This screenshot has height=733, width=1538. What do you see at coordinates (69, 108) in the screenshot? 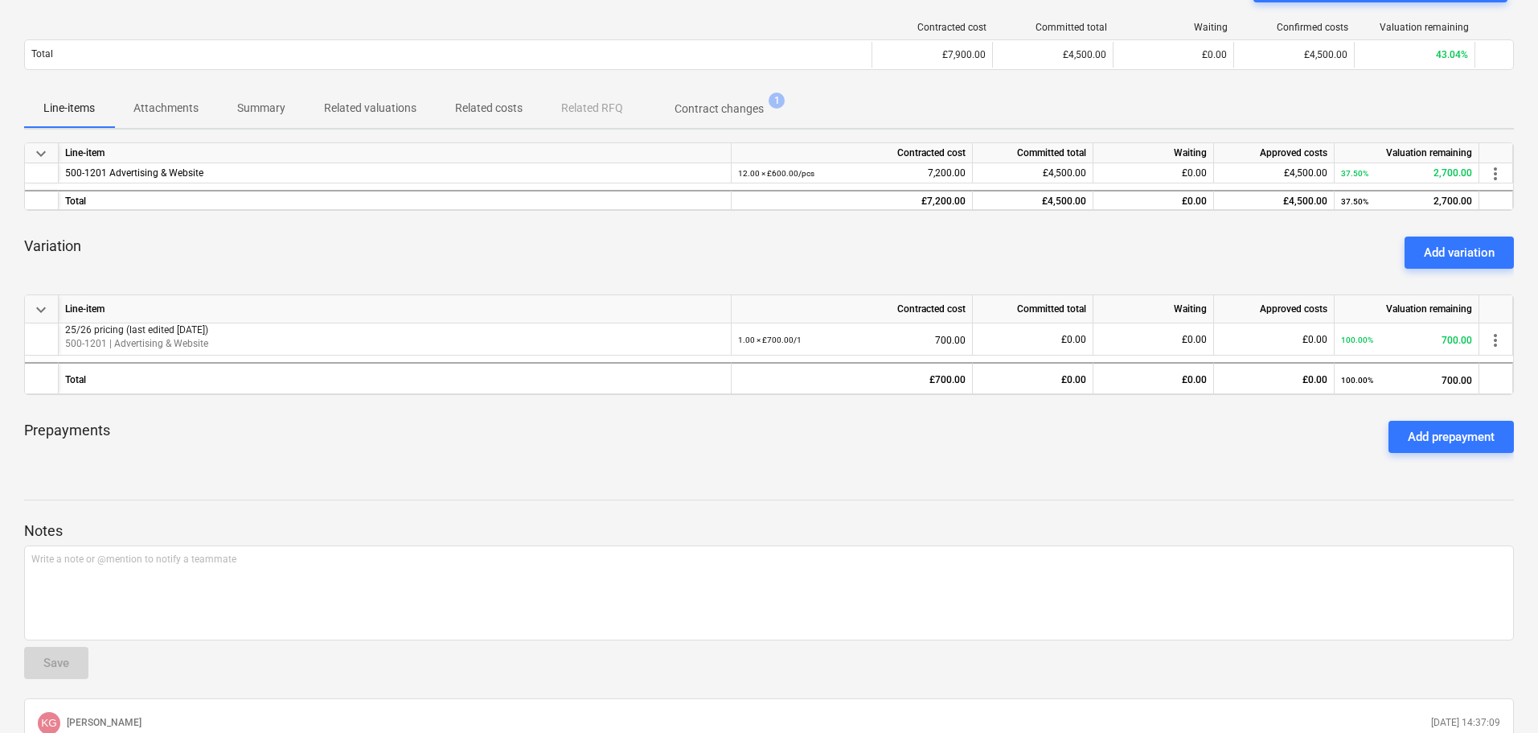
I see `p: Line-items` at bounding box center [69, 108].